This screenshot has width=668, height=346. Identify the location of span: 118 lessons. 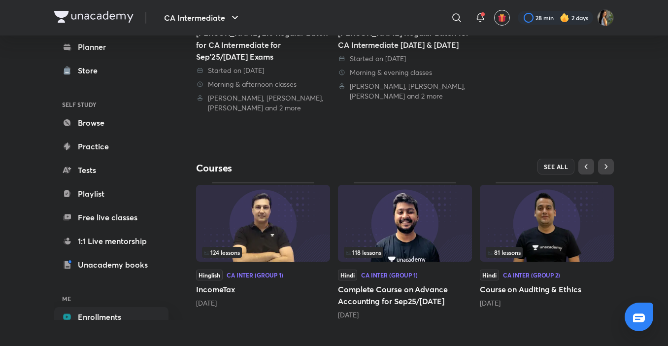
(363, 252).